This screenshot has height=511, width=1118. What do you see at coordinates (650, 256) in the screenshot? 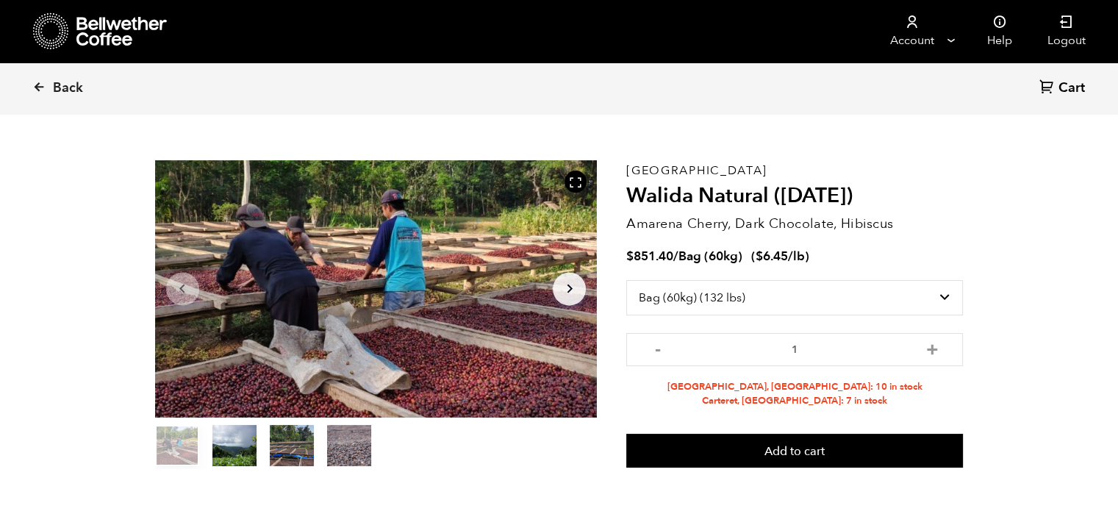
I see `bdi: 851.40` at bounding box center [650, 256].